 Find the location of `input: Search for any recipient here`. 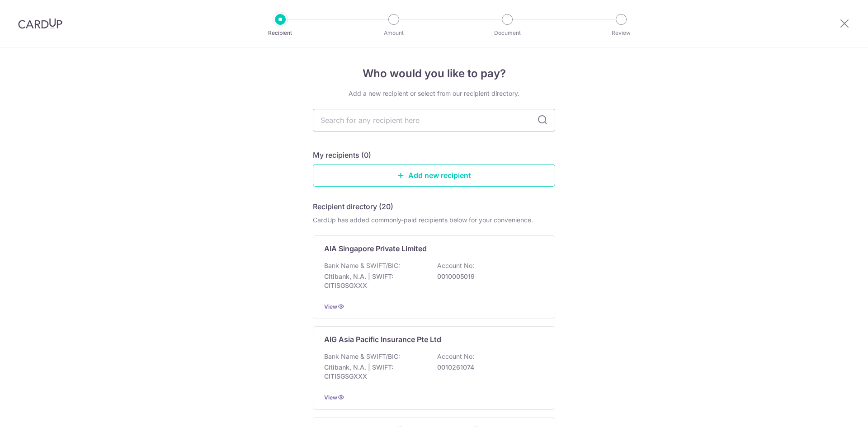

input: Search for any recipient here is located at coordinates (434, 120).